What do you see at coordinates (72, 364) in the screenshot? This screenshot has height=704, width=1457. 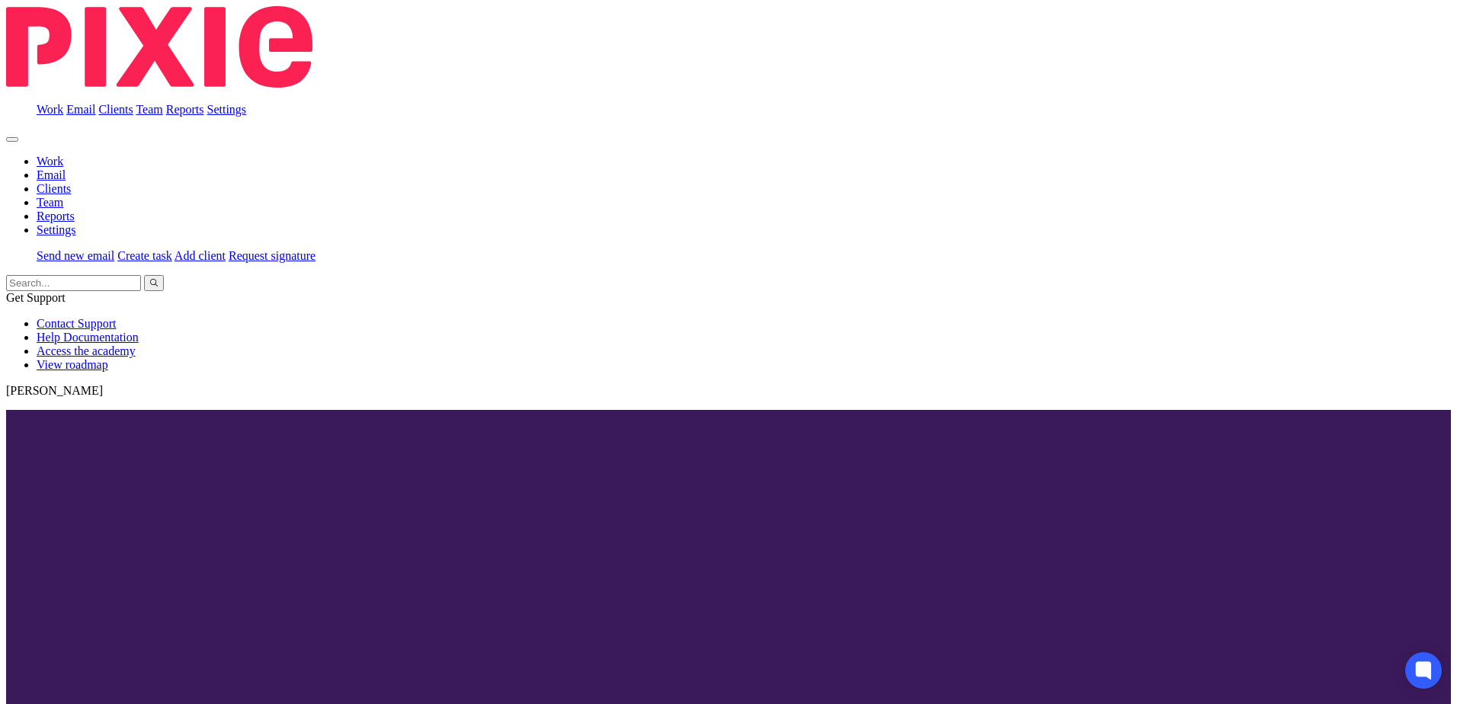 I see `a: View roadmap` at bounding box center [72, 364].